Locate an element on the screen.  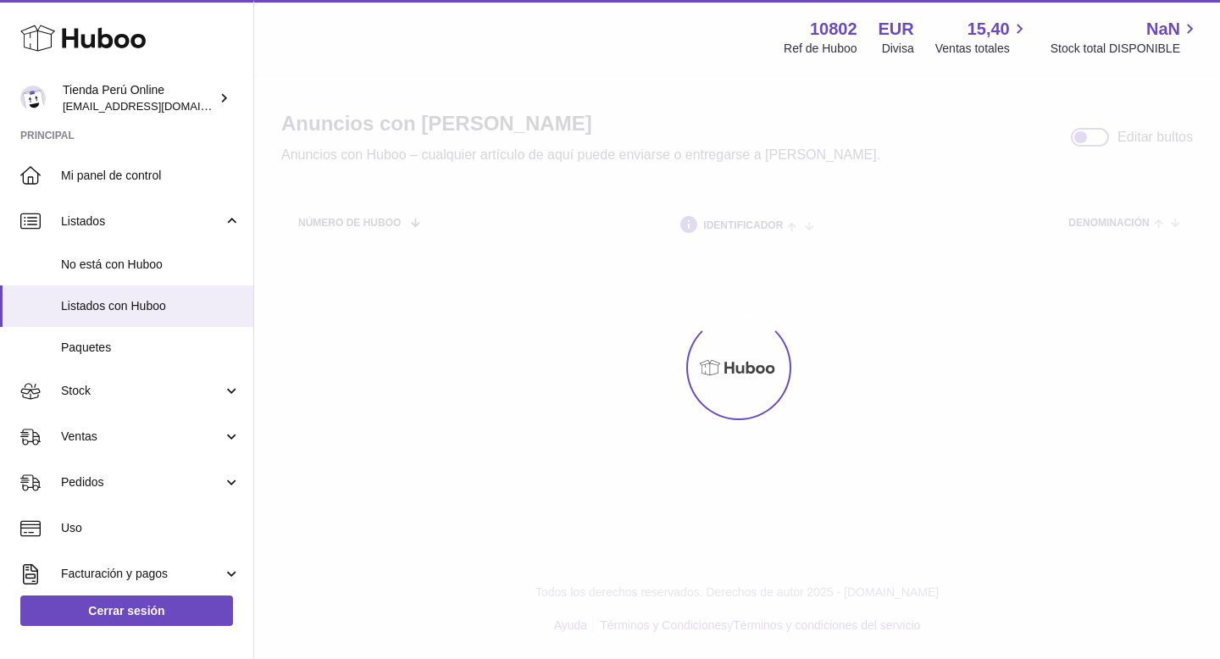
span: Ventas is located at coordinates (141, 436).